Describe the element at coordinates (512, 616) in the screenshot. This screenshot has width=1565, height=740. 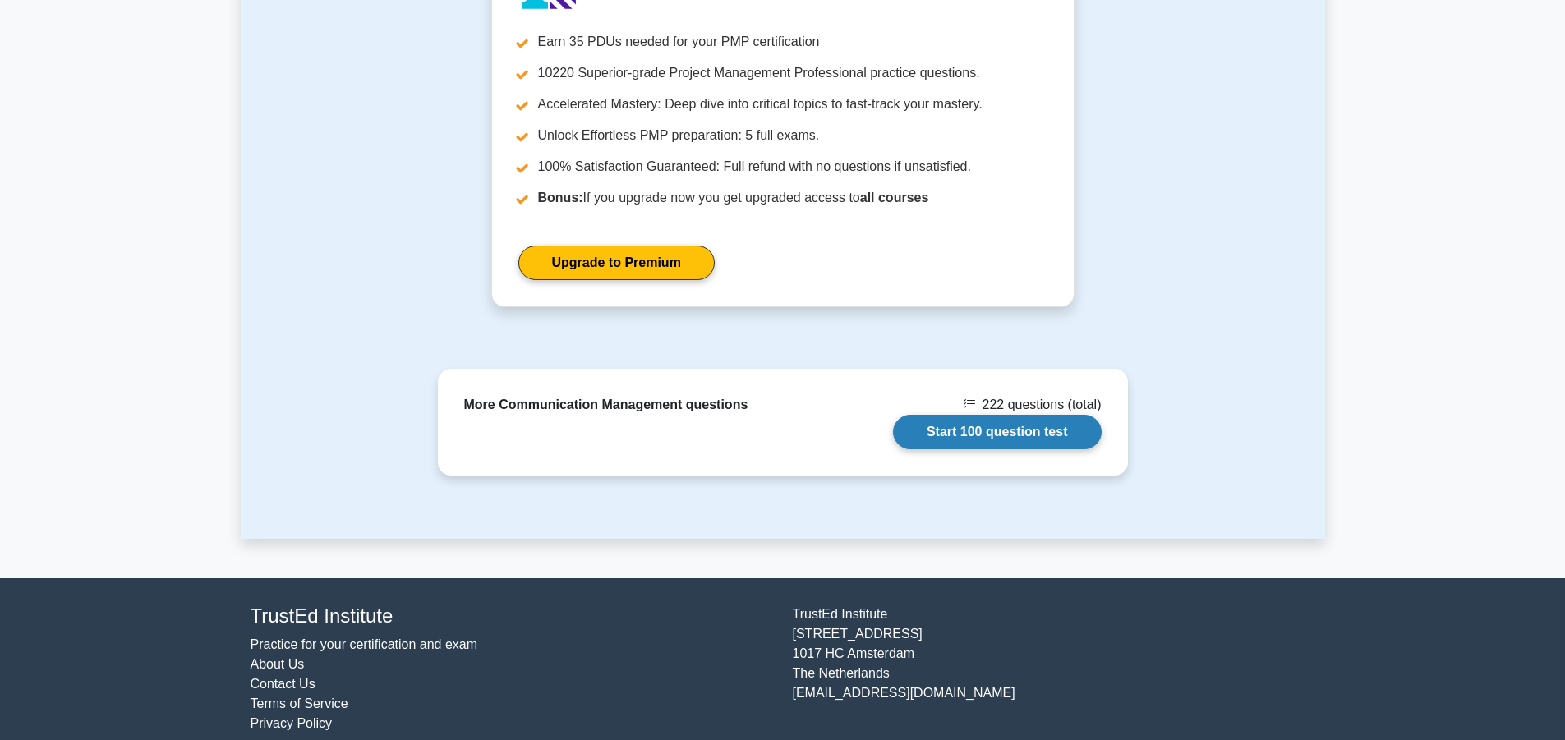
I see `h4: TrustEd Institute` at that location.